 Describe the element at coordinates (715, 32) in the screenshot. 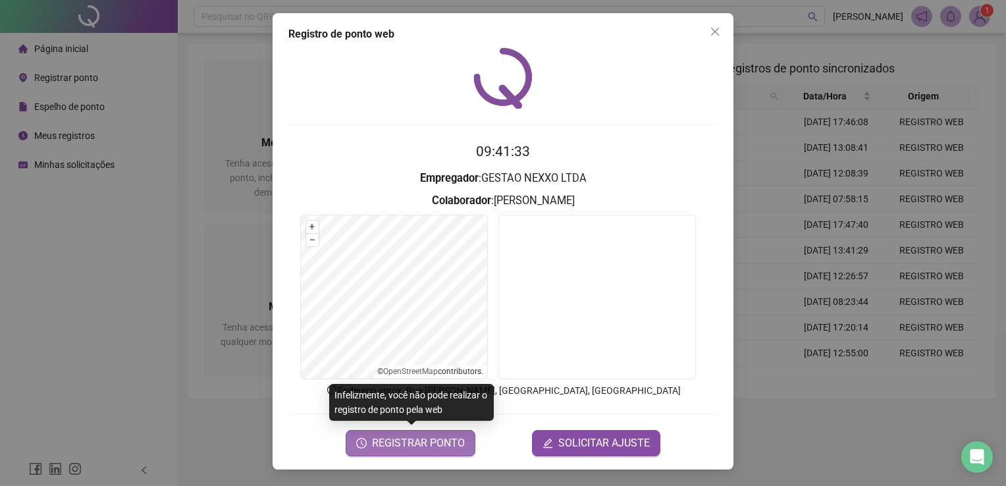

I see `span: close` at that location.